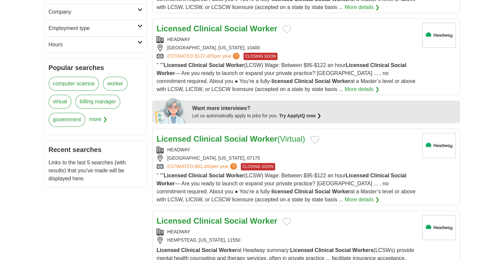 The image size is (504, 260). Describe the element at coordinates (115, 84) in the screenshot. I see `a: worker` at that location.